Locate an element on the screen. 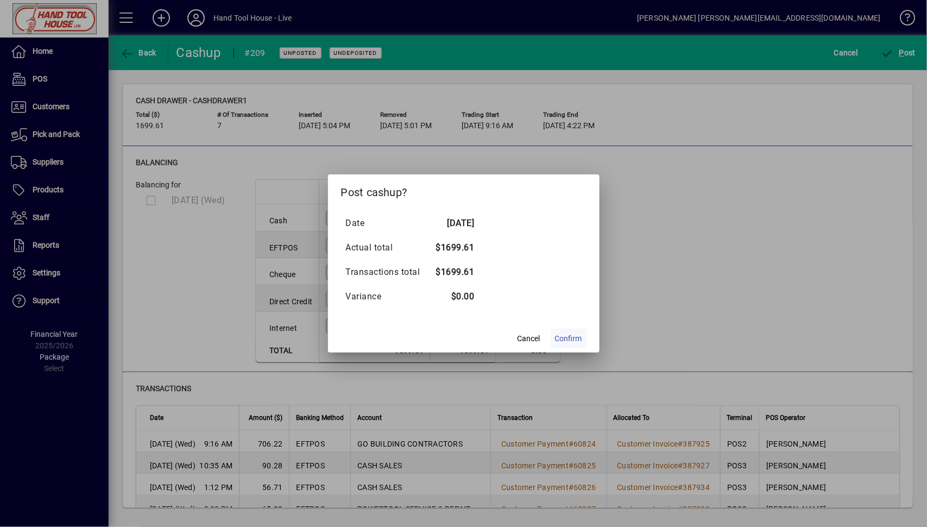 Image resolution: width=927 pixels, height=527 pixels. h2: Post cashup? is located at coordinates (464, 190).